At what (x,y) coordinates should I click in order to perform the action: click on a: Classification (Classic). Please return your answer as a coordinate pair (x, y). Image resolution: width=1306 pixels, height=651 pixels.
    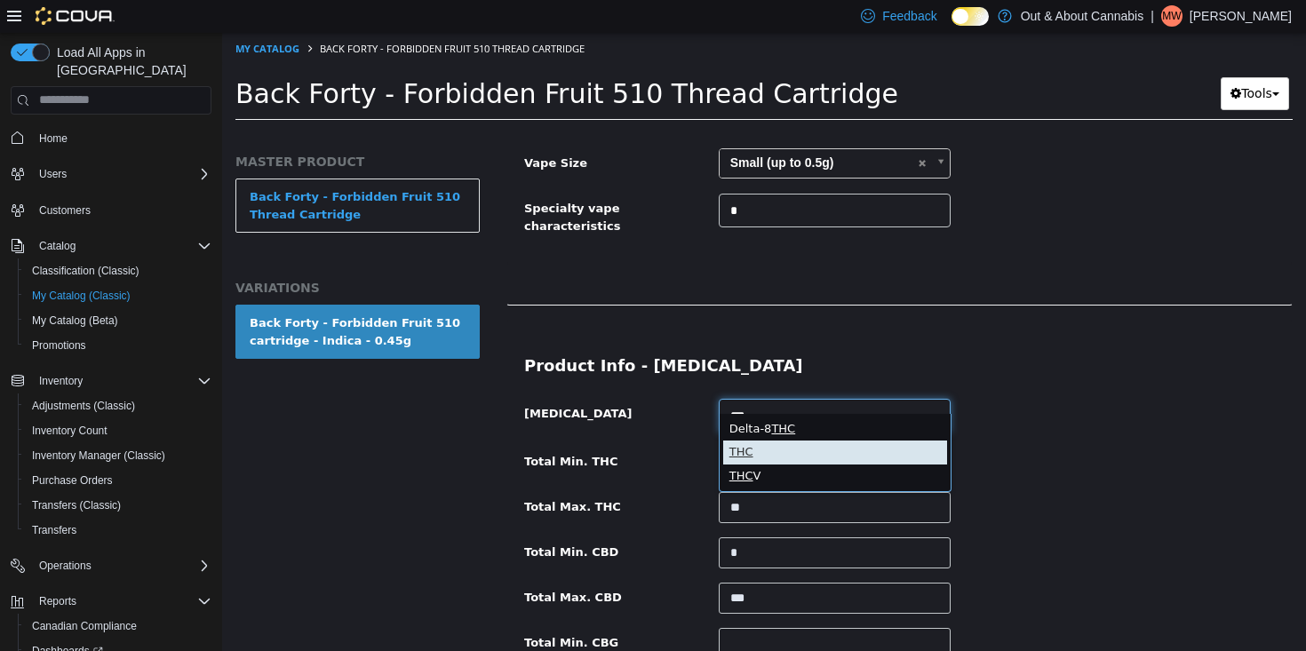
    Looking at the image, I should click on (85, 271).